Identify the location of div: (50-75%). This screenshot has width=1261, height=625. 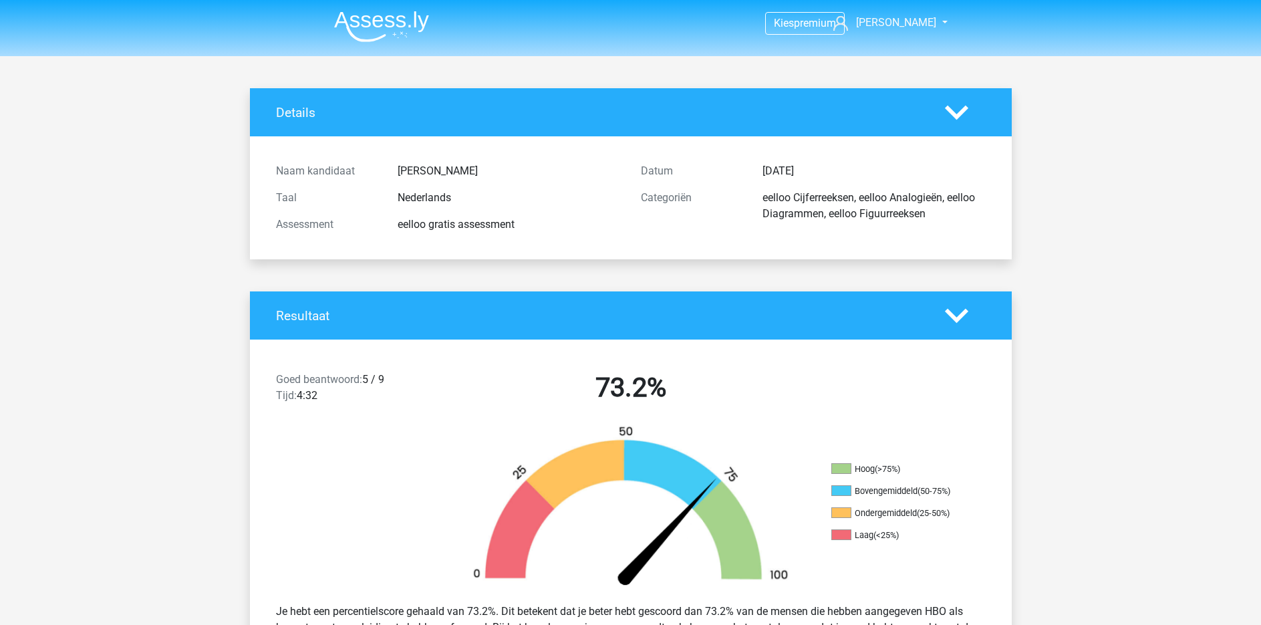
(934, 491).